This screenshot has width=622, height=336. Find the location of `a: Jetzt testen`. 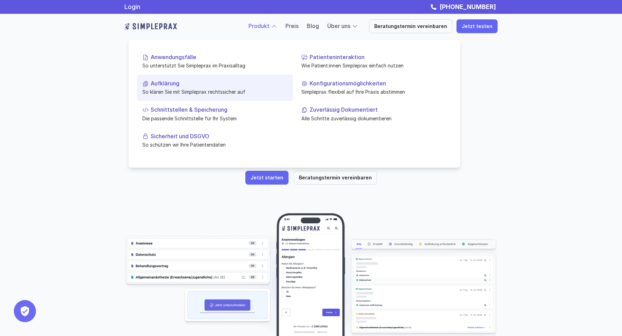

a: Jetzt testen is located at coordinates (477, 26).